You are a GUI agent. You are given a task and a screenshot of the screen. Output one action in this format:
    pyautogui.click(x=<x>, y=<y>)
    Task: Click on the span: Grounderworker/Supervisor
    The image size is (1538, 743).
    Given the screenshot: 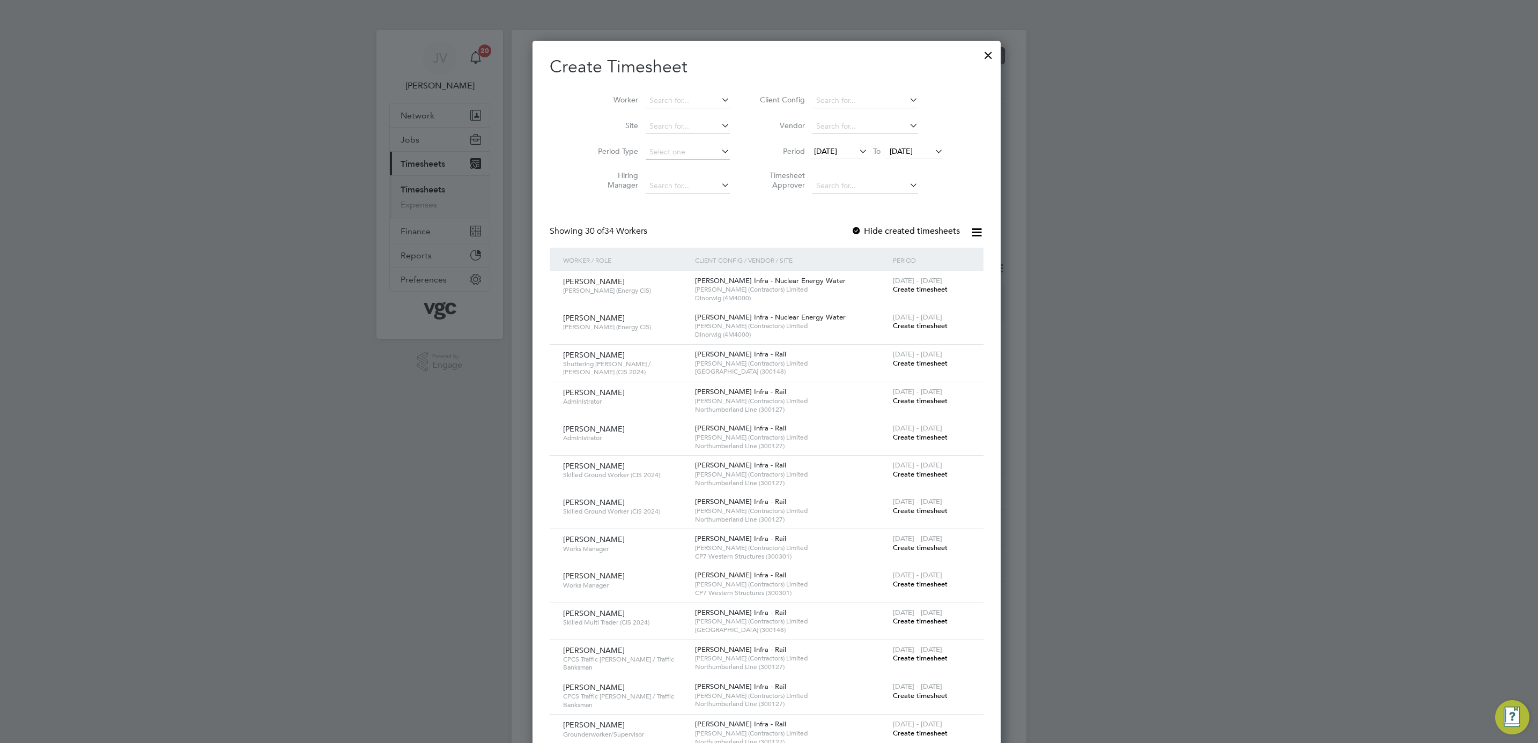 What is the action you would take?
    pyautogui.click(x=625, y=735)
    